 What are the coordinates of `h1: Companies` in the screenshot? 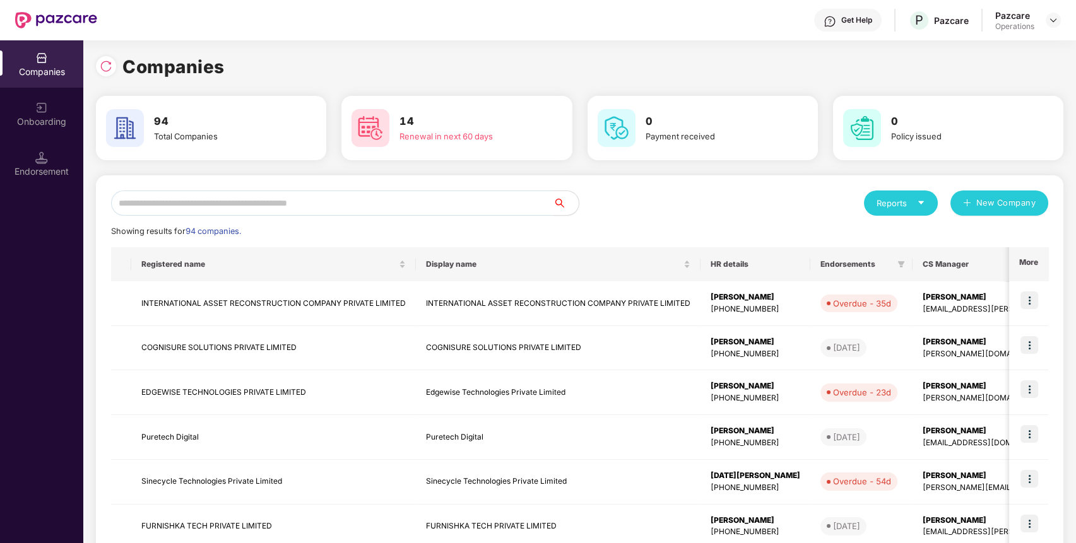 It's located at (173, 67).